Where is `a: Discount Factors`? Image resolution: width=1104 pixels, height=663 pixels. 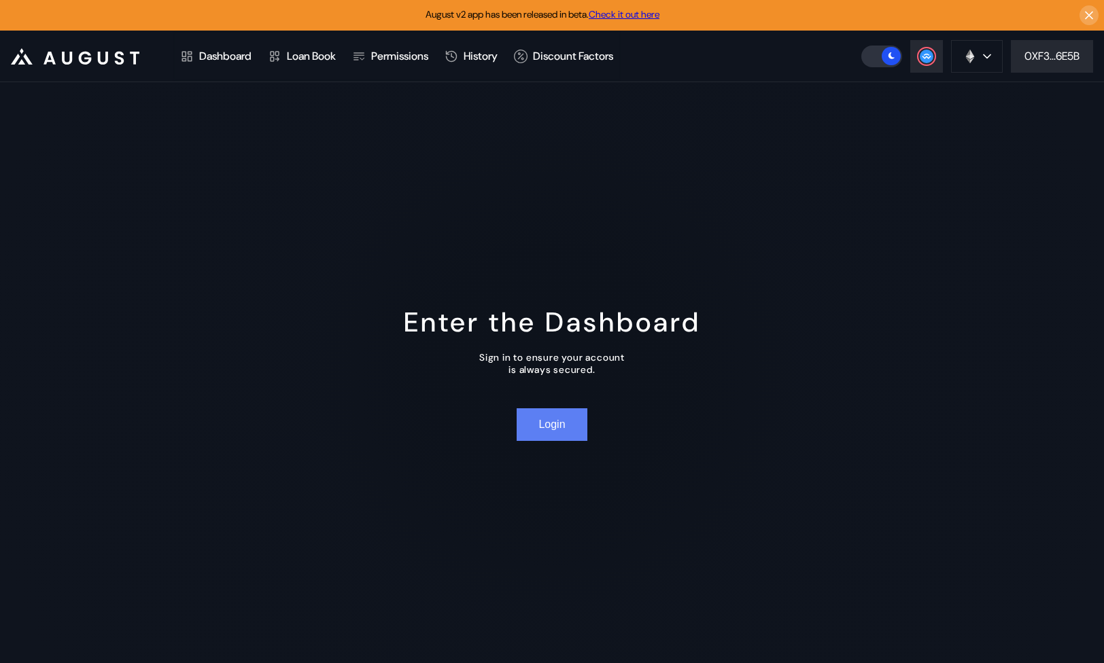
a: Discount Factors is located at coordinates (563, 56).